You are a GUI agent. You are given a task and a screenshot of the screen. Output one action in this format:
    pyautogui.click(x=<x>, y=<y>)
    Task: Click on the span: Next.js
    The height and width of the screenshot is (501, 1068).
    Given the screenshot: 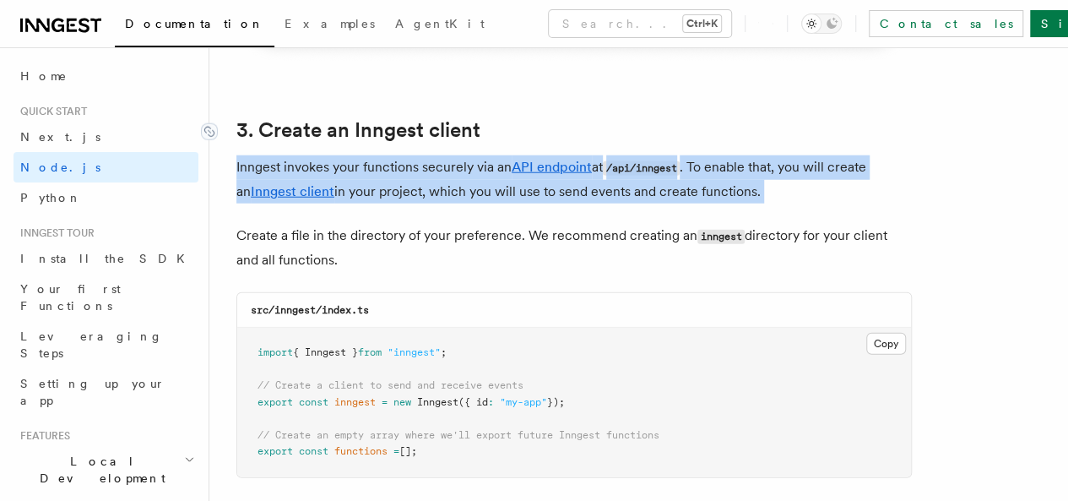 What is the action you would take?
    pyautogui.click(x=60, y=137)
    